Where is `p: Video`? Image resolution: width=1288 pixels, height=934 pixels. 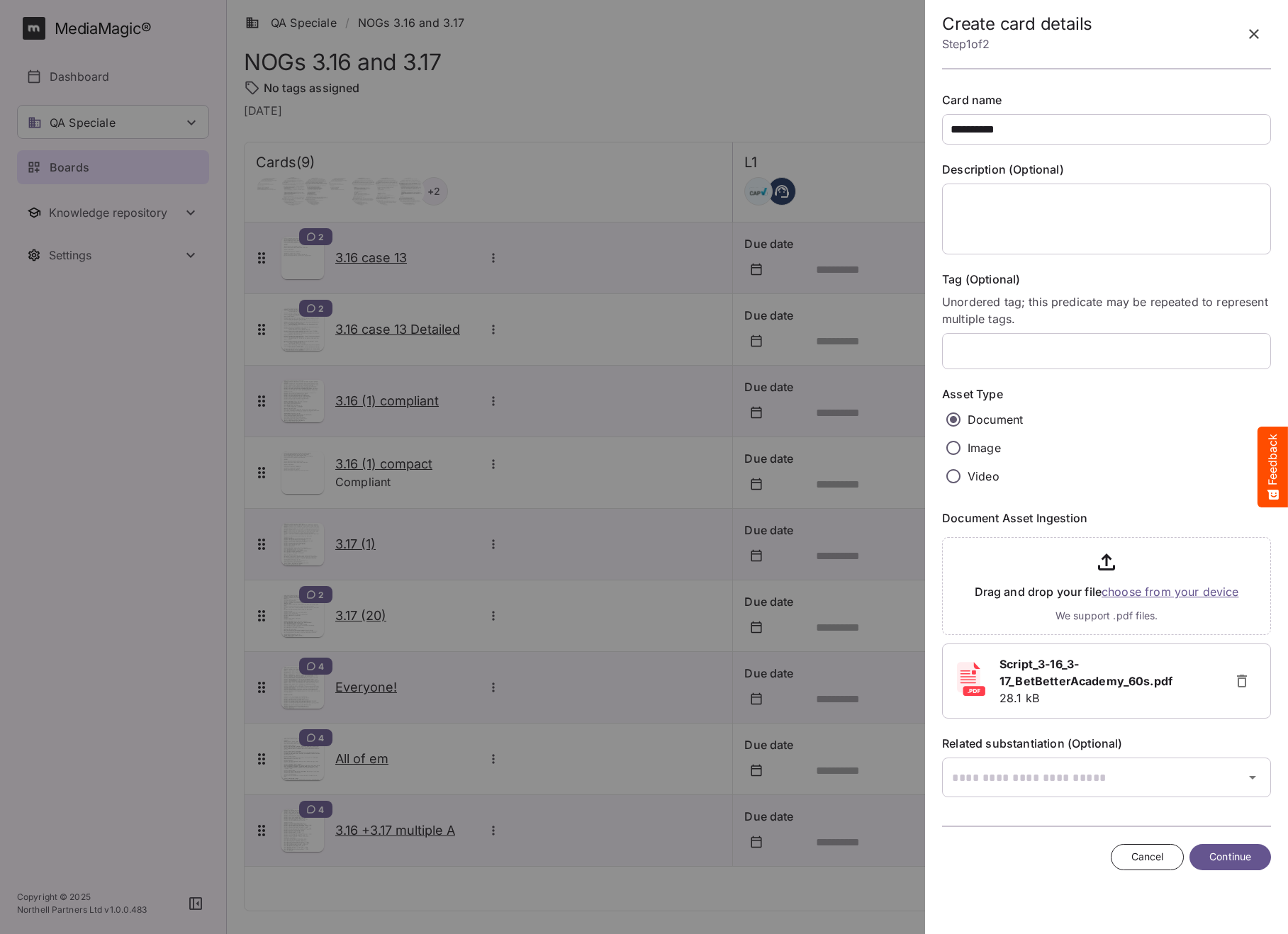 p: Video is located at coordinates (983, 476).